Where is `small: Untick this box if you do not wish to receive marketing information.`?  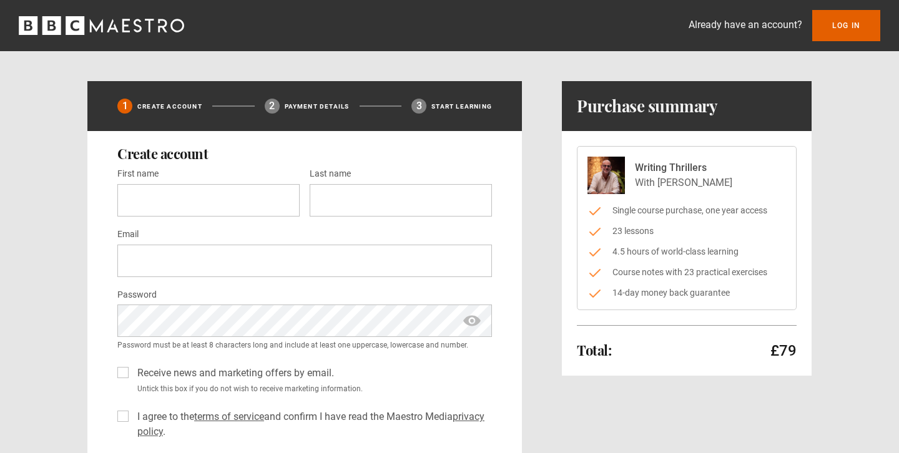
small: Untick this box if you do not wish to receive marketing information. is located at coordinates (312, 389).